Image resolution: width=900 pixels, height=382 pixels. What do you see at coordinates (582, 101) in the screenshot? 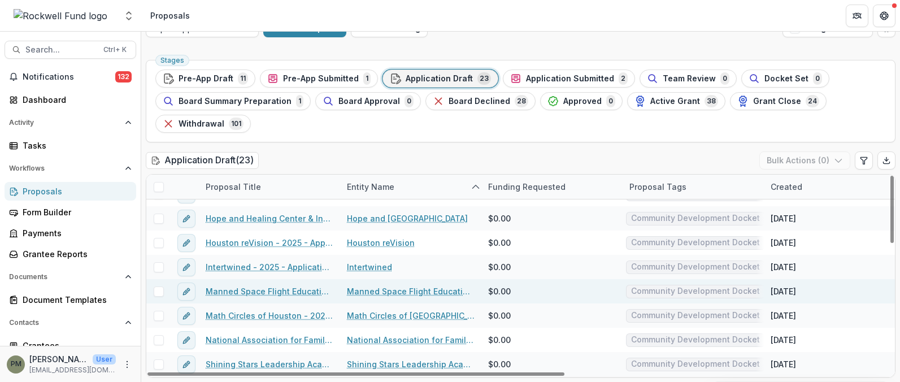
I see `span: Approved` at bounding box center [582, 101].